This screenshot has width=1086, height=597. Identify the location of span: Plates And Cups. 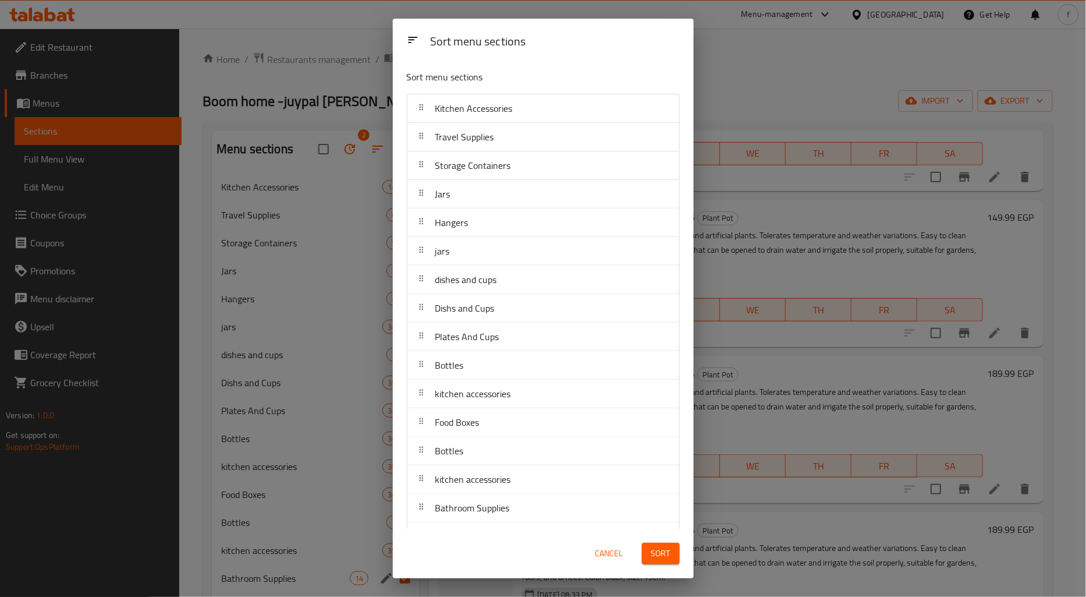
(468, 337).